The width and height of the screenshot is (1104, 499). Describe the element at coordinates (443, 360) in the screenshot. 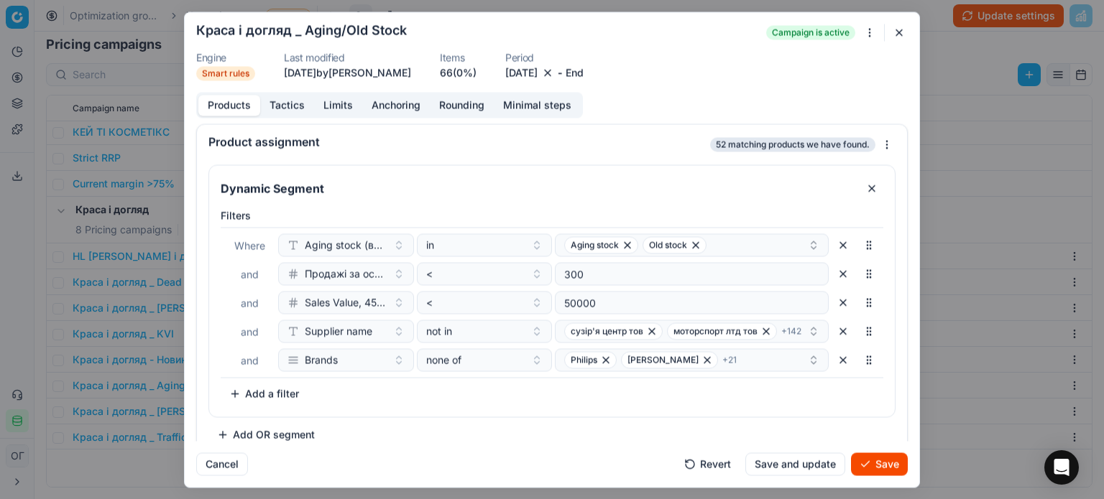

I see `span: none of` at that location.